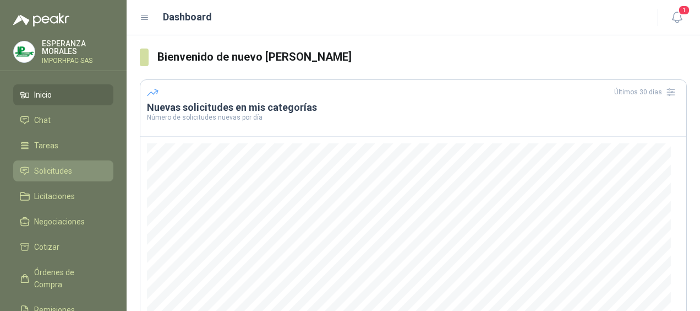 This screenshot has width=700, height=311. What do you see at coordinates (63, 120) in the screenshot?
I see `a: Chat` at bounding box center [63, 120].